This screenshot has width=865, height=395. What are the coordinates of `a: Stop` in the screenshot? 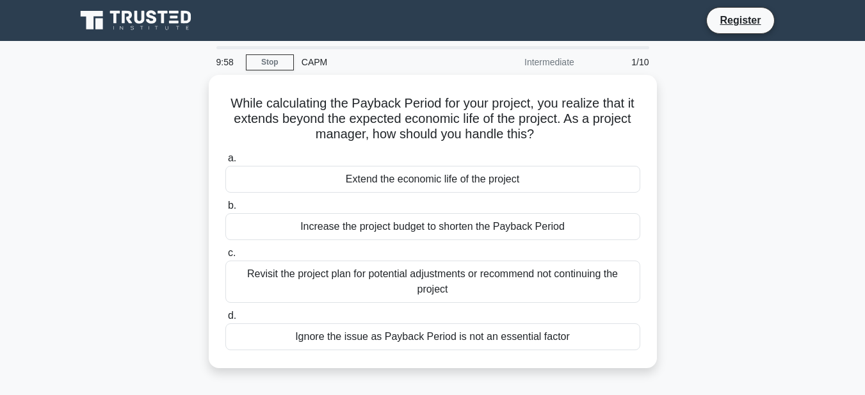 It's located at (269, 62).